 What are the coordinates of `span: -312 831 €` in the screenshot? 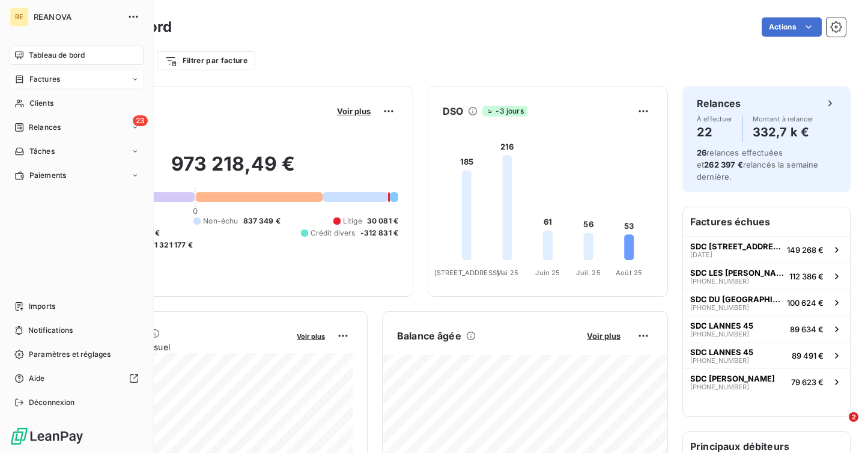 It's located at (380, 233).